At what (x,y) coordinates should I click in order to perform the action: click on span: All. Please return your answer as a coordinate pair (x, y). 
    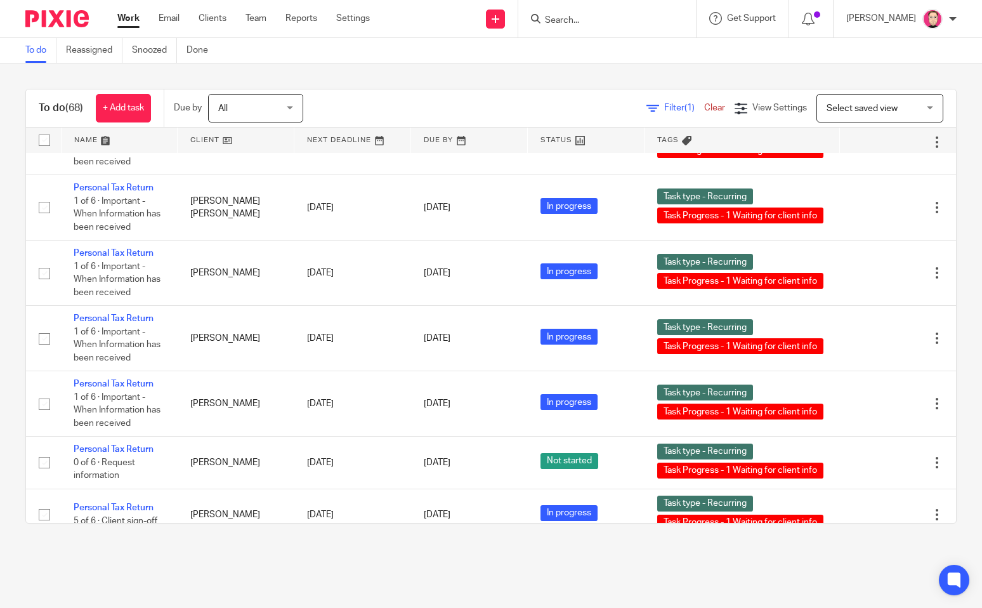
    Looking at the image, I should click on (223, 109).